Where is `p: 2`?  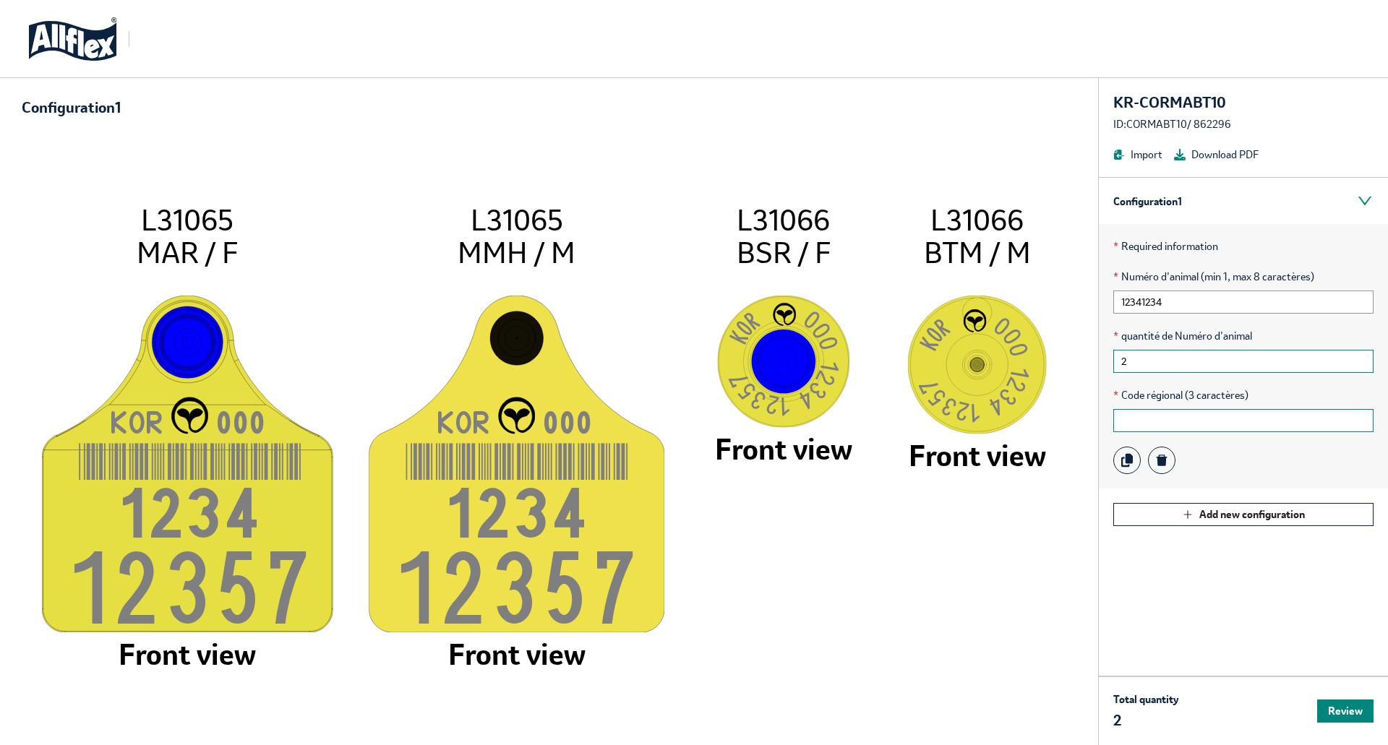
p: 2 is located at coordinates (1146, 721).